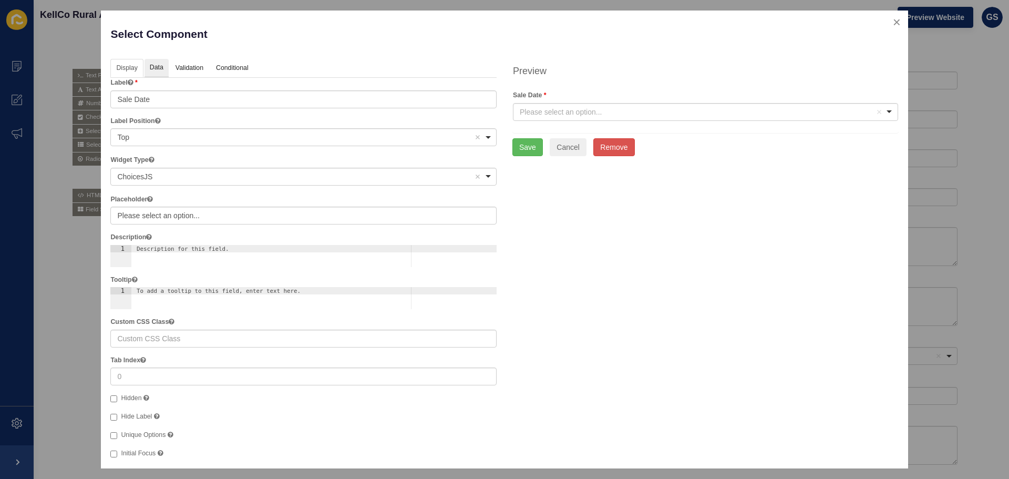 This screenshot has width=1009, height=479. Describe the element at coordinates (131, 237) in the screenshot. I see `label: Description` at that location.